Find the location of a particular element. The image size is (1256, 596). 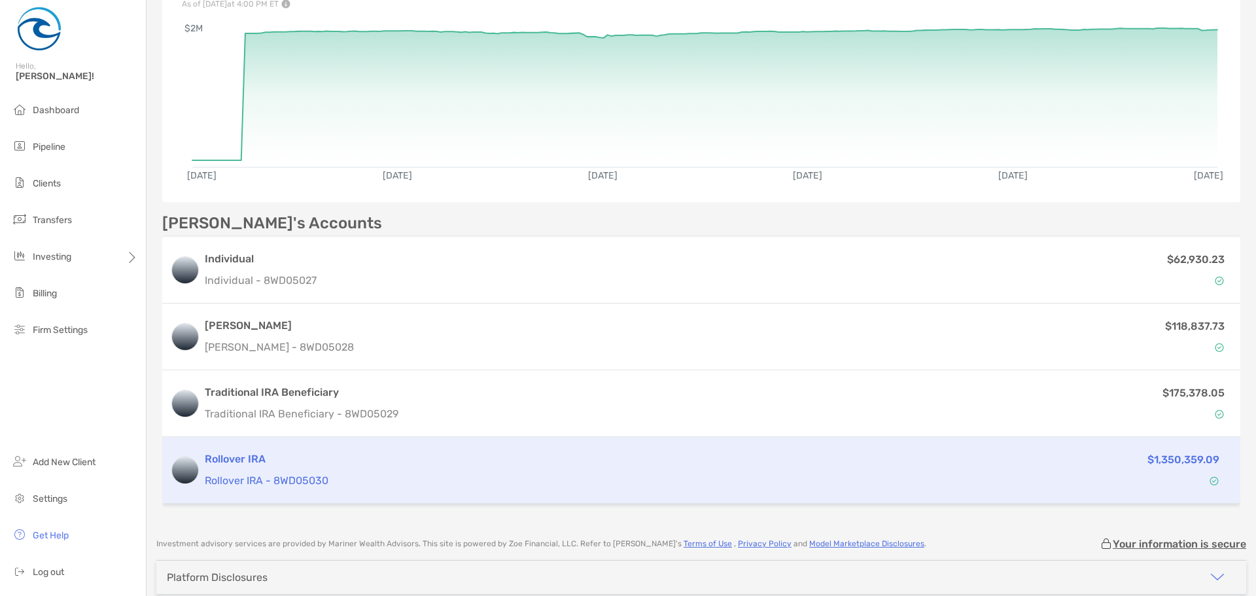

text: $2M is located at coordinates (194, 28).